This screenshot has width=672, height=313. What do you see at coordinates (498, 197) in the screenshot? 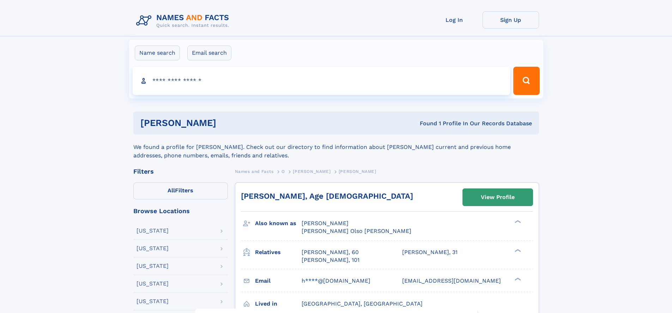
I see `a: View Profile` at bounding box center [498, 197].